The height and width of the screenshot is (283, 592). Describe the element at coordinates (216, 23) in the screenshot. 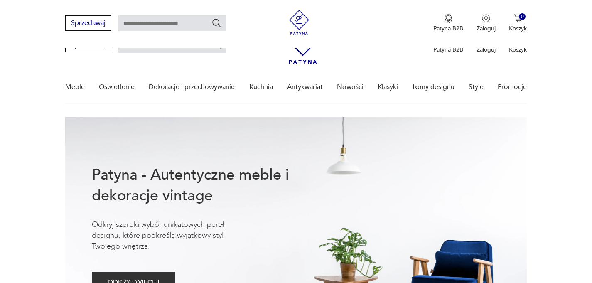

I see `button: Szukaj` at that location.